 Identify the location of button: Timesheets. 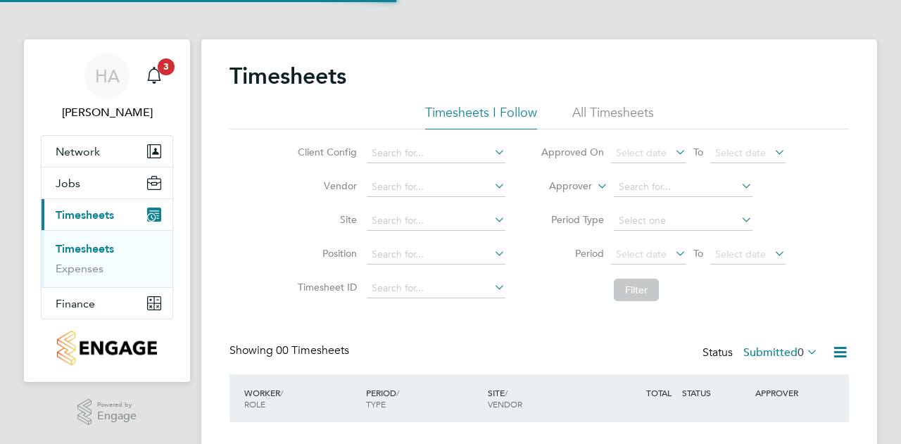
(107, 215).